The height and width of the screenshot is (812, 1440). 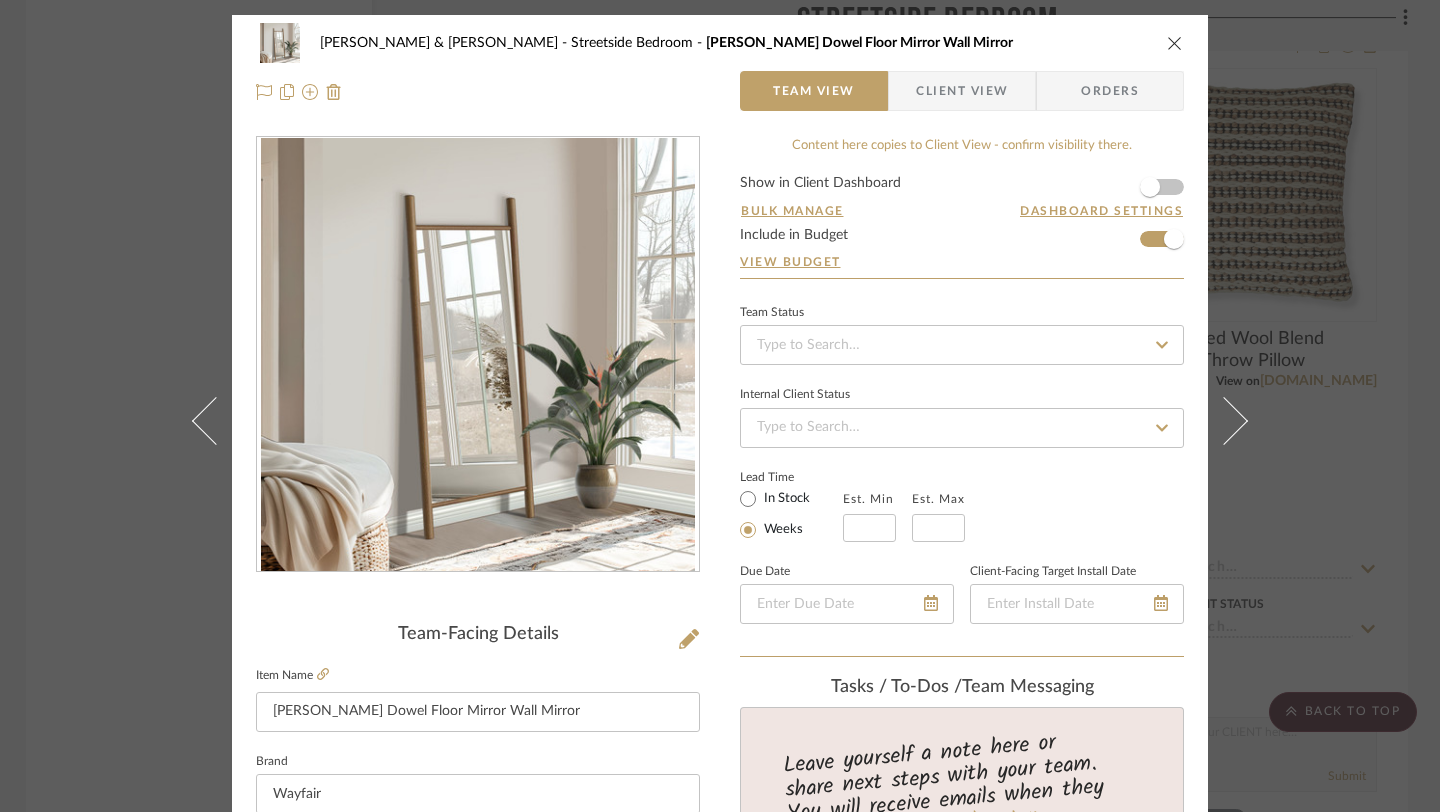 I want to click on div: Internal Client Status, so click(x=795, y=395).